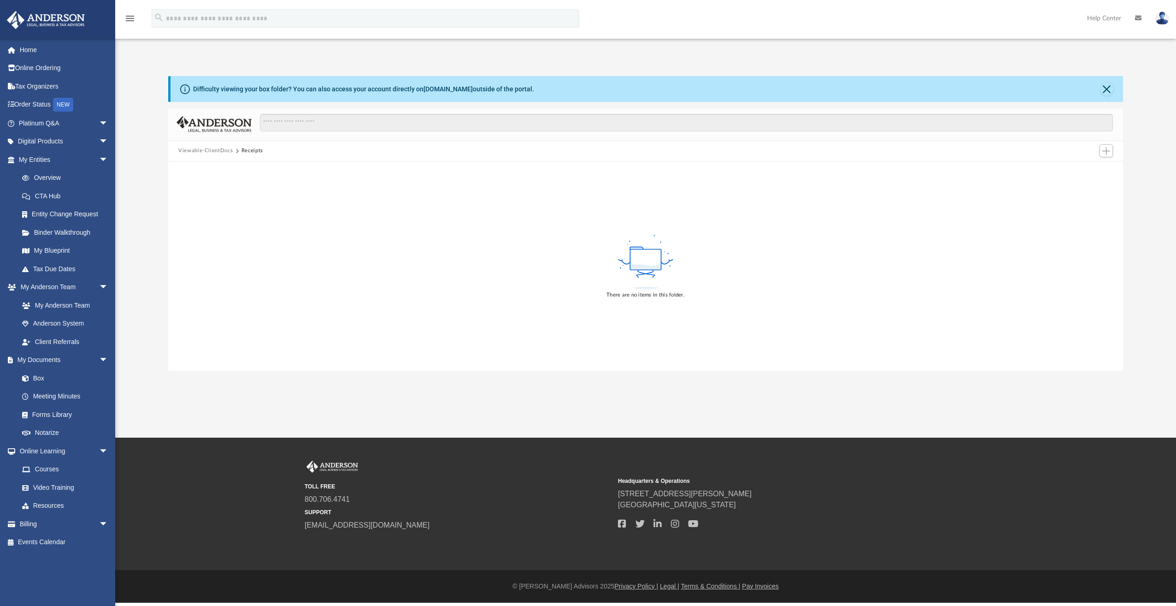 This screenshot has height=606, width=1176. What do you see at coordinates (65, 324) in the screenshot?
I see `a: Anderson System` at bounding box center [65, 324].